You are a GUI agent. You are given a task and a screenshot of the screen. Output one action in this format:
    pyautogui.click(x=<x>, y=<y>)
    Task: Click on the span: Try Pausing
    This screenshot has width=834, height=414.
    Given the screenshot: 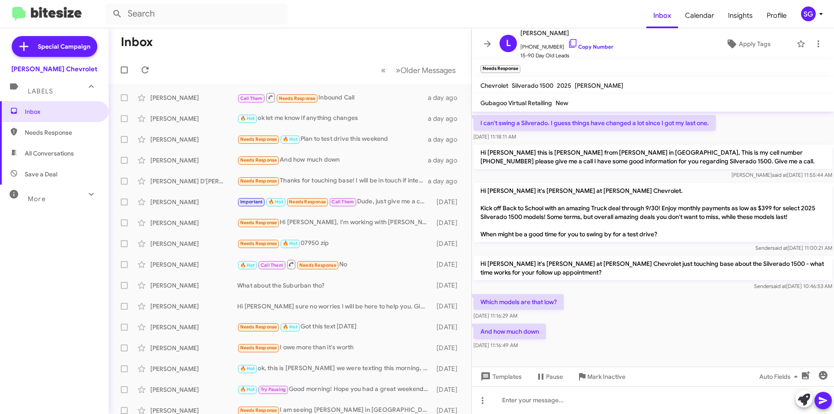 What is the action you would take?
    pyautogui.click(x=273, y=389)
    